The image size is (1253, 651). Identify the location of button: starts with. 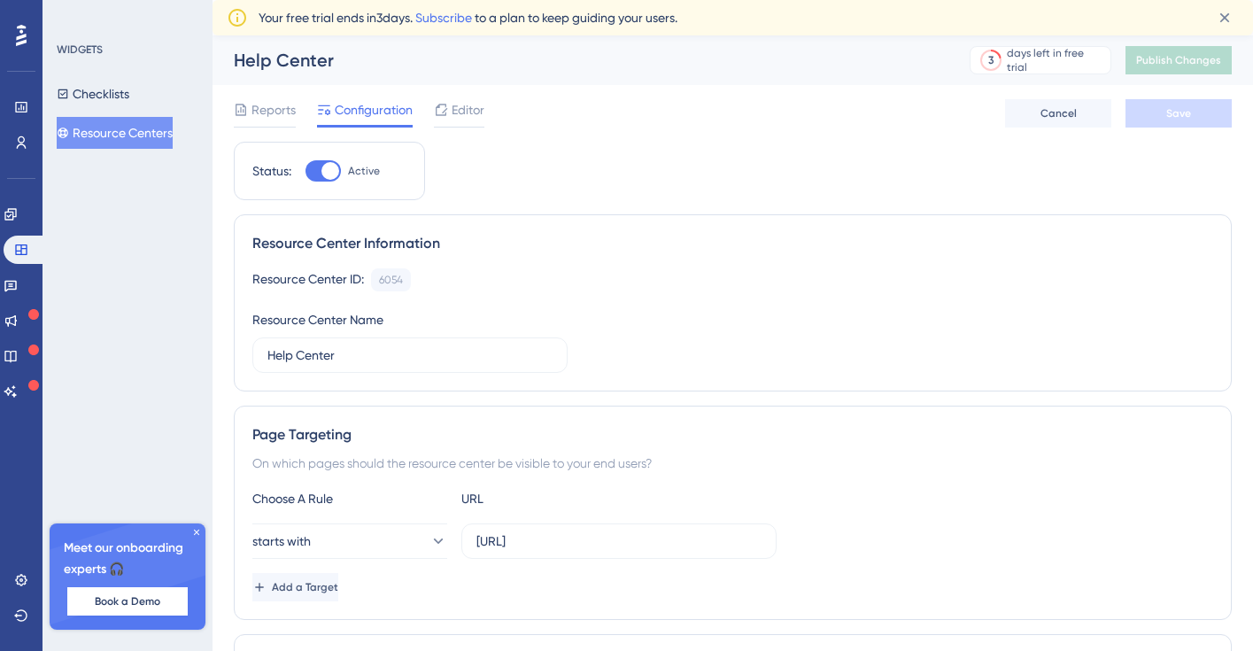
(350, 541).